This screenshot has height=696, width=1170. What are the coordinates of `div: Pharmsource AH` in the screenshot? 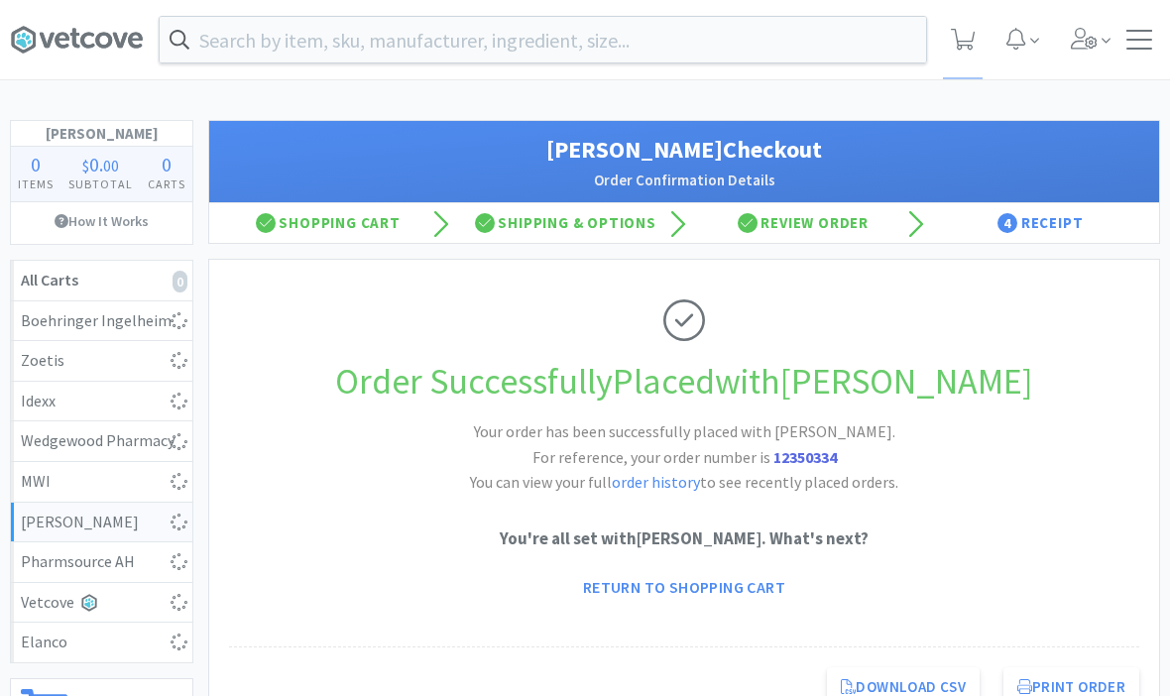 It's located at (101, 562).